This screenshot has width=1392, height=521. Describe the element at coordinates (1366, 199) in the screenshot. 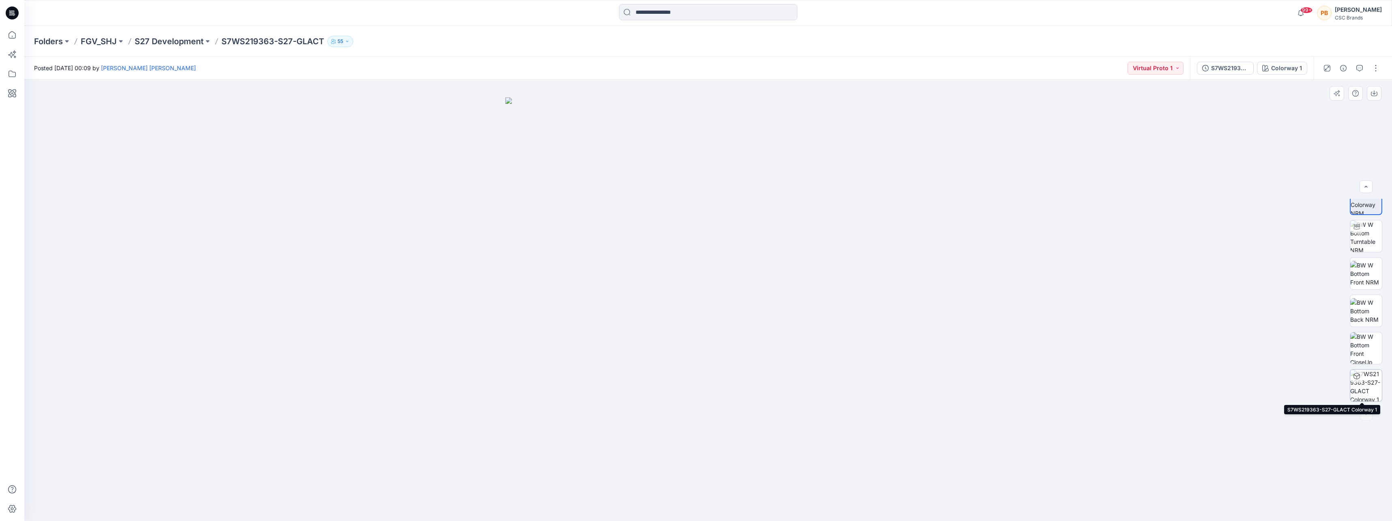

I see `img: BW W Bottom Colorway NRM` at that location.